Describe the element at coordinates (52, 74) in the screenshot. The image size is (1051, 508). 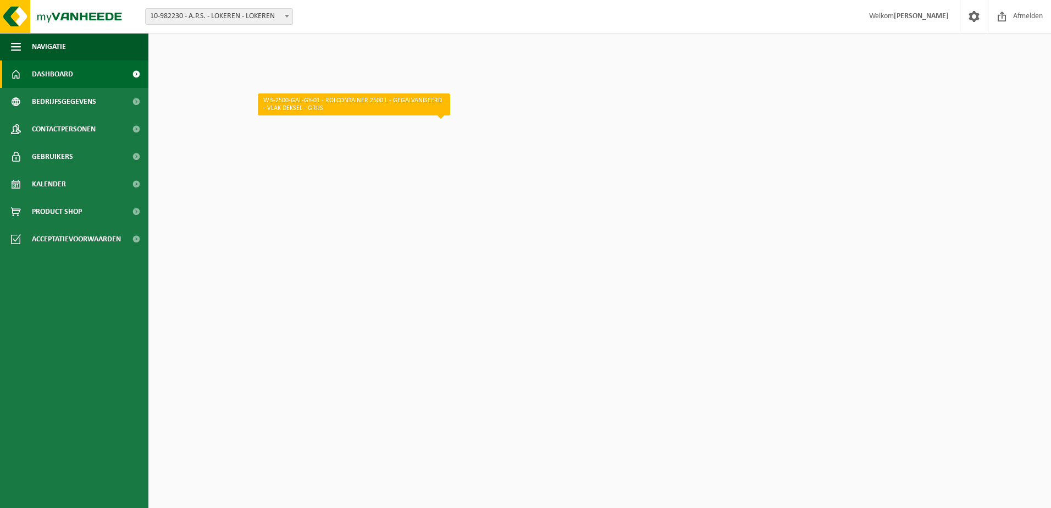
I see `span: Dashboard` at that location.